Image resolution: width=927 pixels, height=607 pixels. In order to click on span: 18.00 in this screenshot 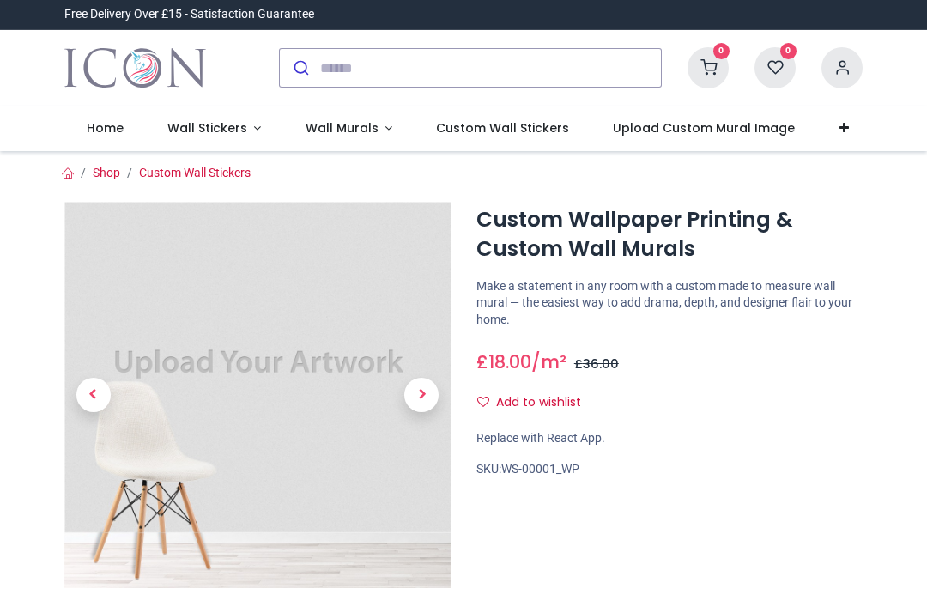, I will do `click(510, 361)`.